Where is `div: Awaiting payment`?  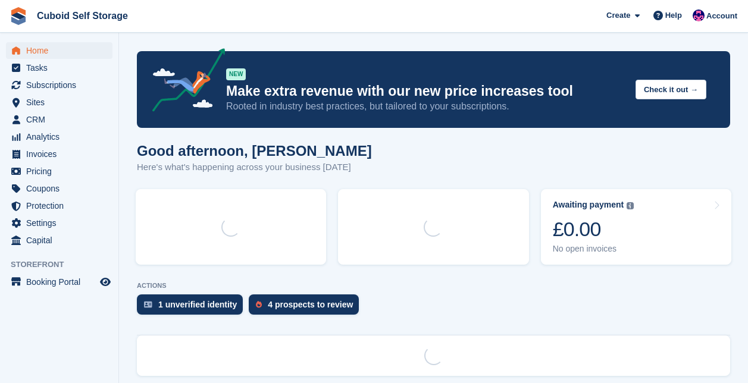
div: Awaiting payment is located at coordinates (589, 205).